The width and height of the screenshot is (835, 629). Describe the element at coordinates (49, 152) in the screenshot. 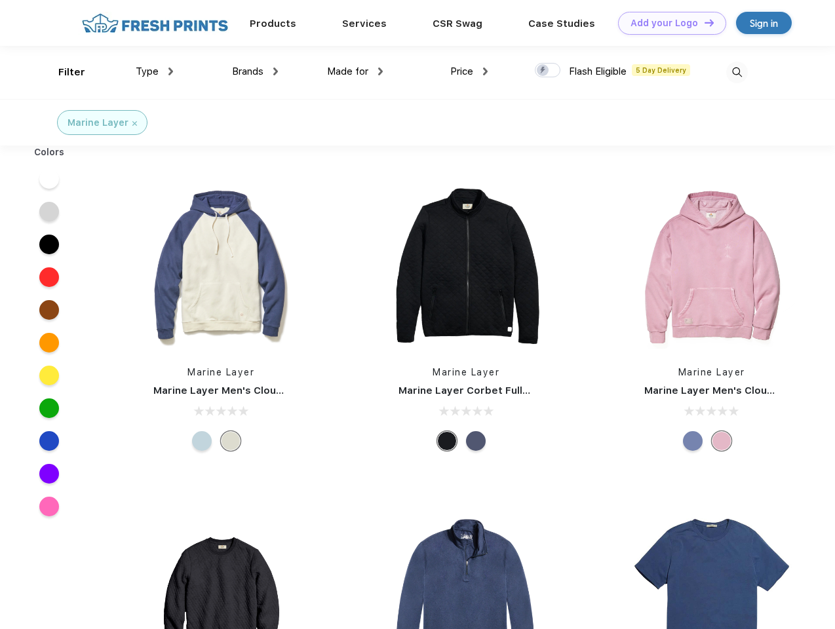

I see `div: Colors` at that location.